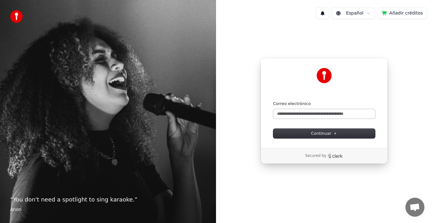 Image resolution: width=432 pixels, height=223 pixels. What do you see at coordinates (324, 76) in the screenshot?
I see `img: Youka` at bounding box center [324, 76].